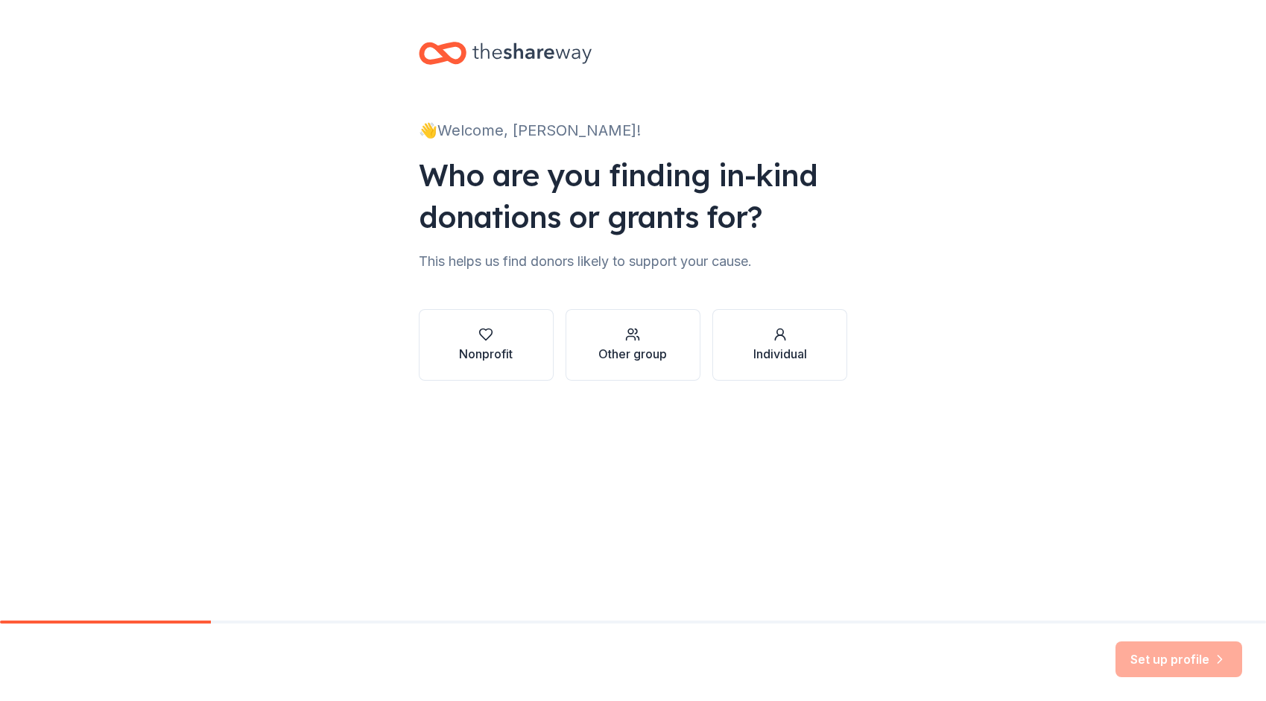 This screenshot has height=701, width=1266. What do you see at coordinates (632, 354) in the screenshot?
I see `div: Other group` at bounding box center [632, 354].